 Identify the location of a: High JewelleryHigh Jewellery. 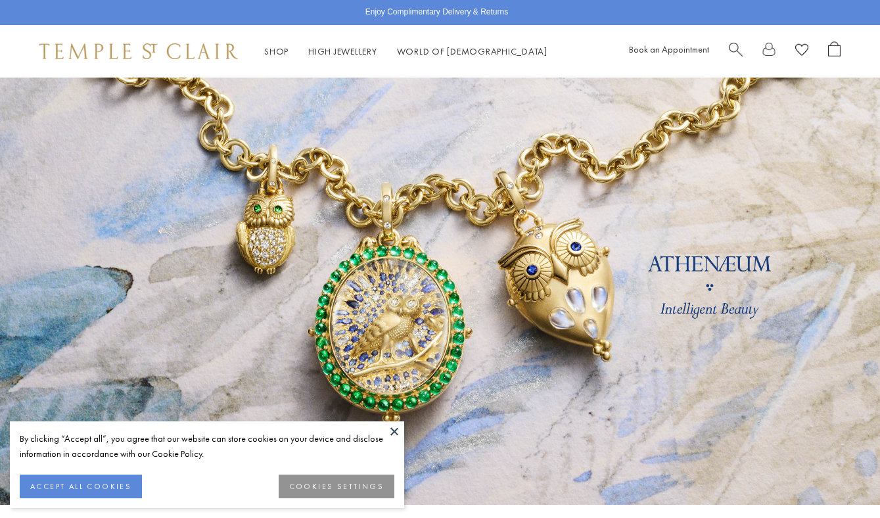
(343, 51).